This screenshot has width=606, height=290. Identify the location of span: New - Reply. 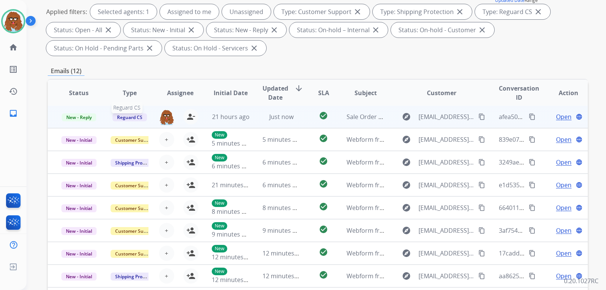
(79, 117).